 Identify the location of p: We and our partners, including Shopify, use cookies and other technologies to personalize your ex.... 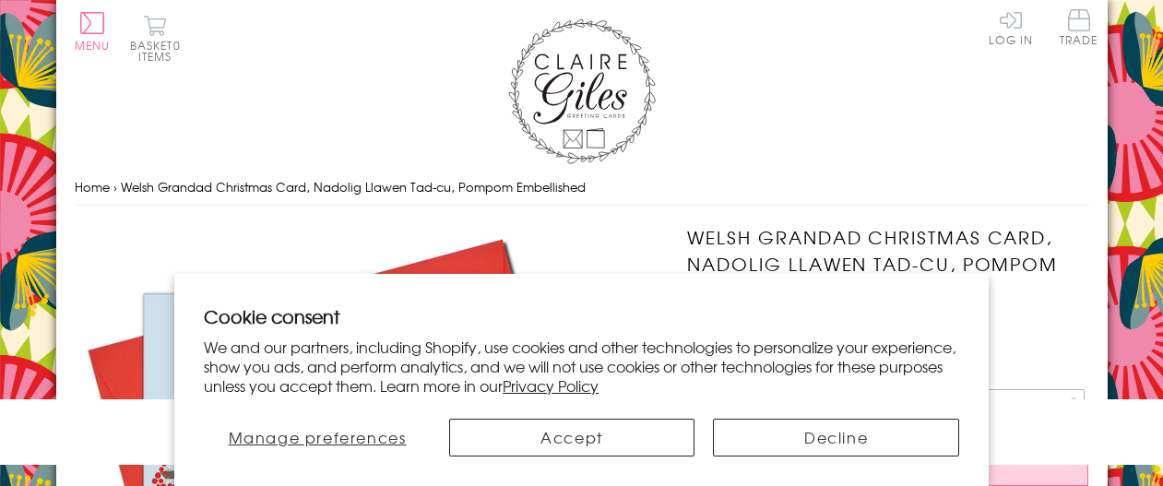
(581, 366).